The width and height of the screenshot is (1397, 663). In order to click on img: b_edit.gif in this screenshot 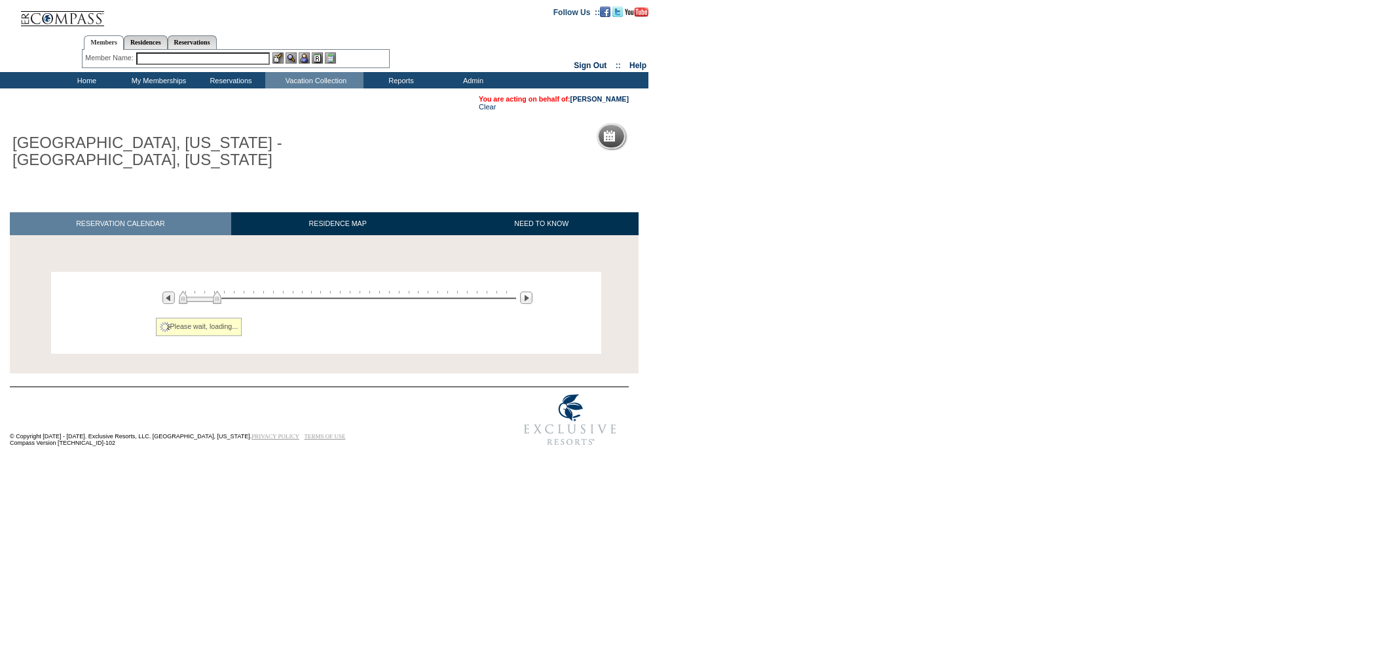, I will do `click(278, 58)`.